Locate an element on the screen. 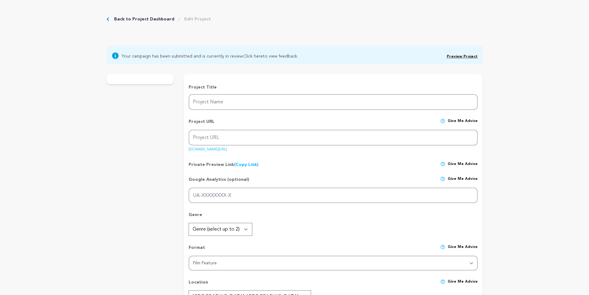 The height and width of the screenshot is (295, 589). p: Genre is located at coordinates (333, 217).